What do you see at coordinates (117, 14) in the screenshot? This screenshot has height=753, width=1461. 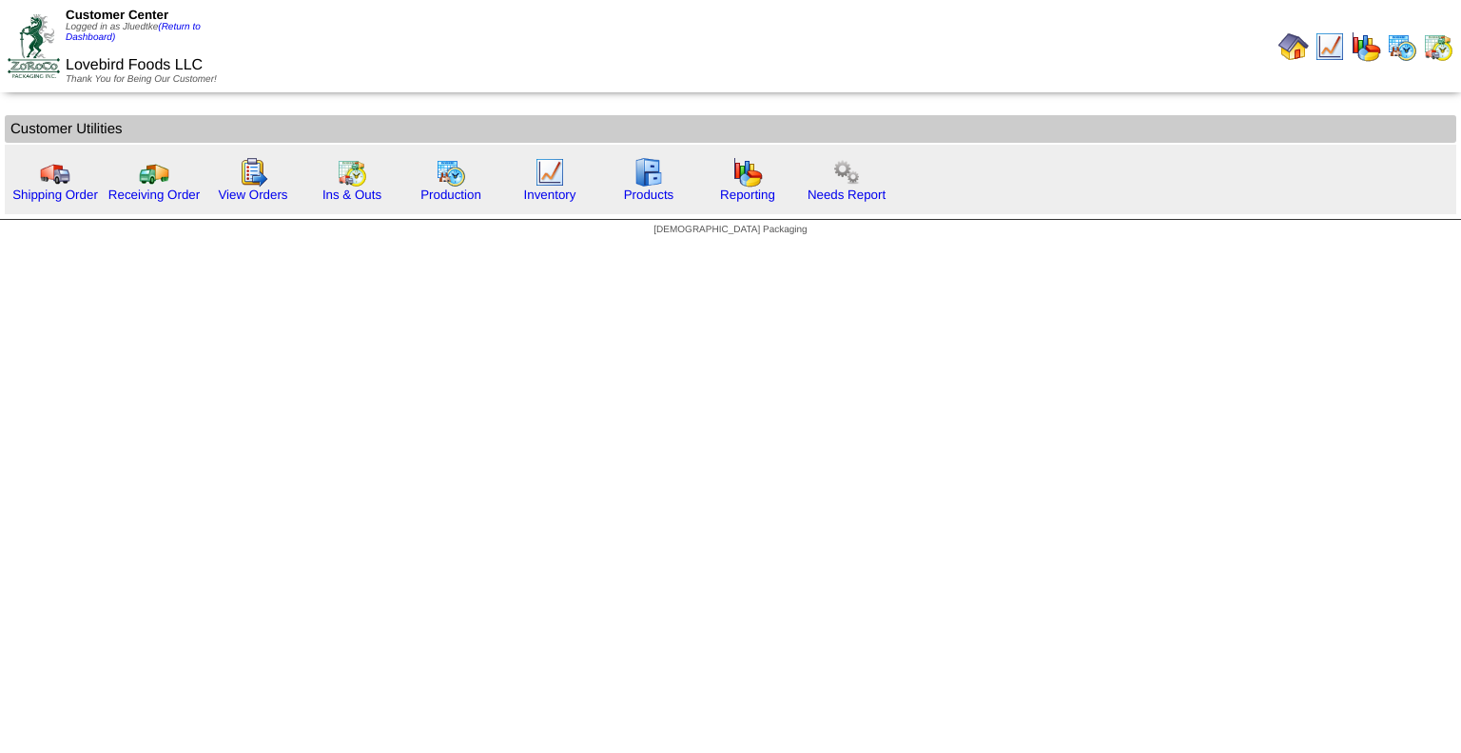 I see `span: Customer Center` at bounding box center [117, 14].